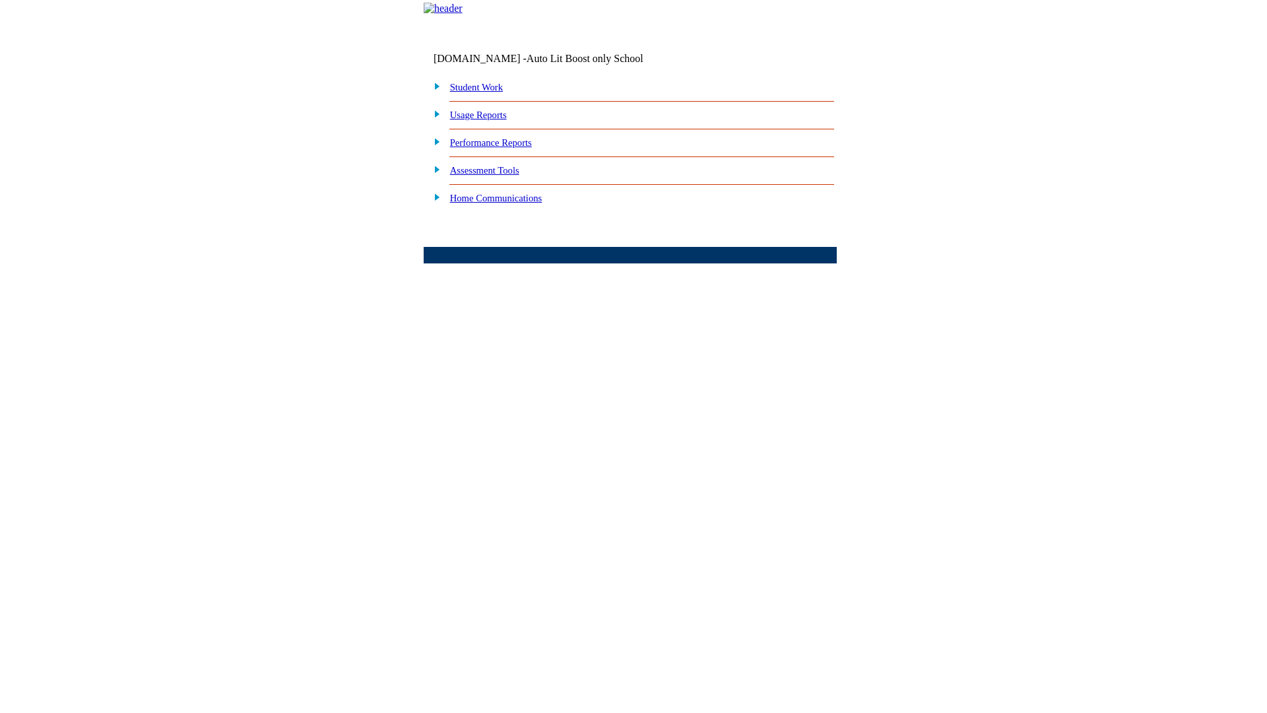 The width and height of the screenshot is (1267, 713). I want to click on a: Home Communications, so click(496, 198).